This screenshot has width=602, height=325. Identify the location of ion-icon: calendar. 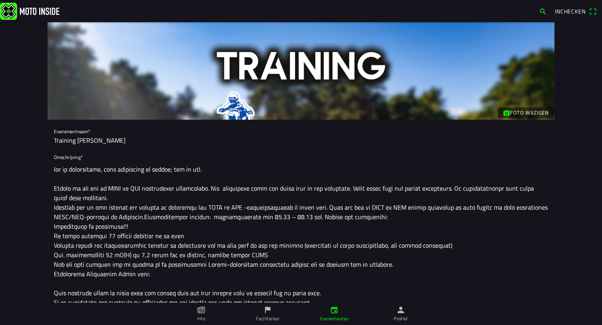
(334, 310).